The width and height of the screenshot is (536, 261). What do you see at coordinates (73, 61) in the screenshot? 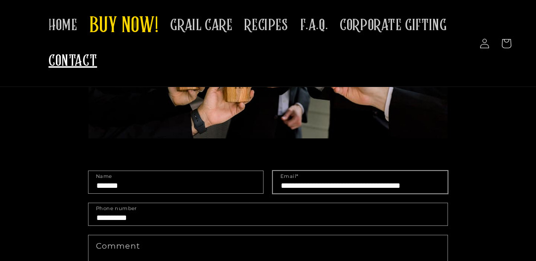
I see `span: CONTACT` at bounding box center [73, 61].